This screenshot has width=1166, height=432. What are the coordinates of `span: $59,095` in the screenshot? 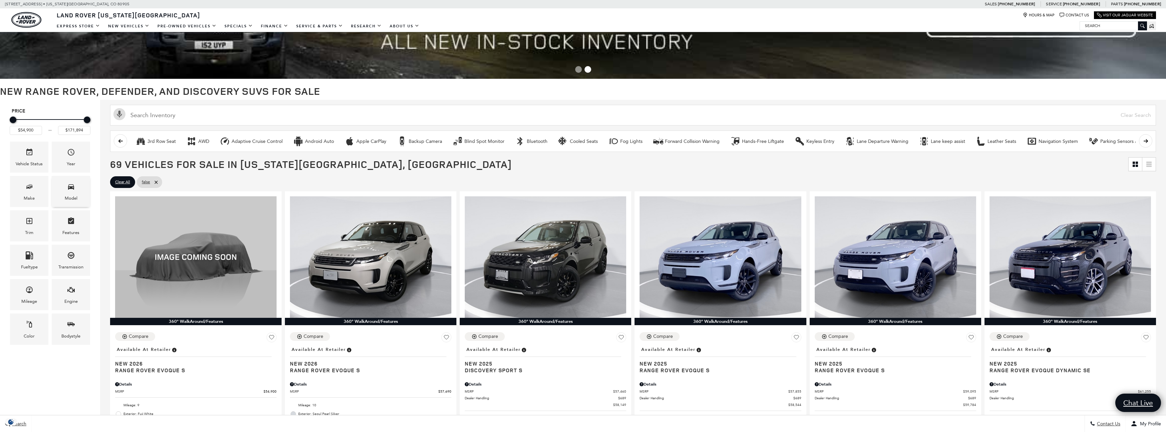 It's located at (969, 391).